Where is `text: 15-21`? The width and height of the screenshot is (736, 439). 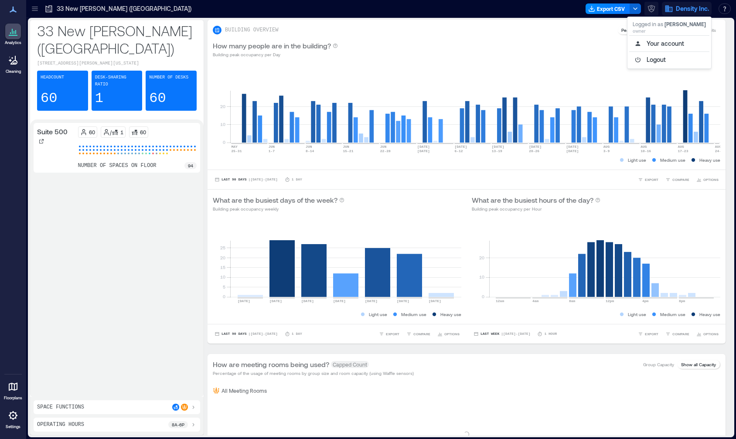 text: 15-21 is located at coordinates (348, 151).